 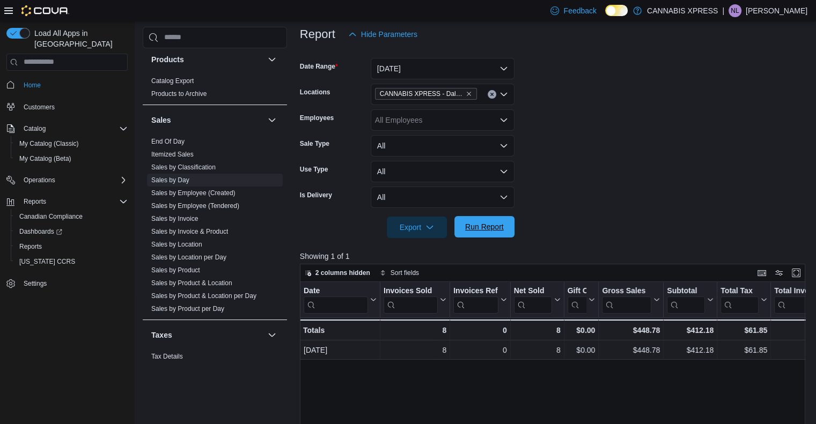 I want to click on span: Export, so click(x=417, y=227).